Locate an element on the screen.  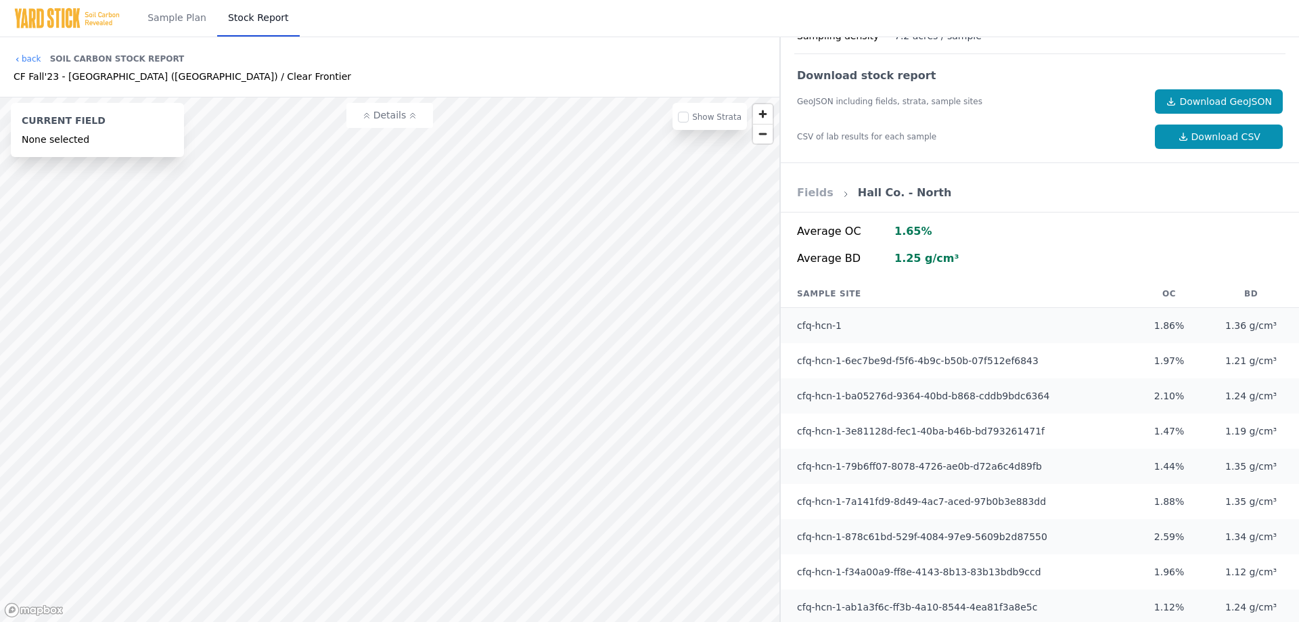
label: Show Strata is located at coordinates (717, 117).